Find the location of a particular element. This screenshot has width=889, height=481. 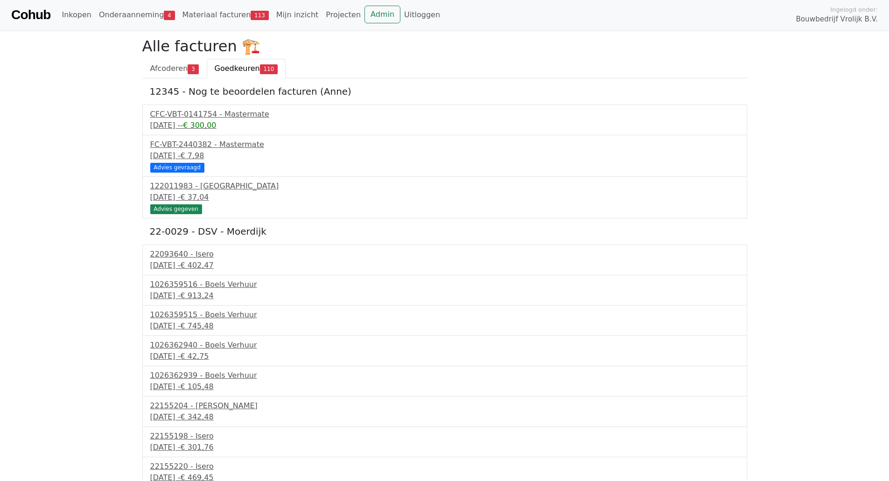

span: € 402,47 is located at coordinates (196, 265).